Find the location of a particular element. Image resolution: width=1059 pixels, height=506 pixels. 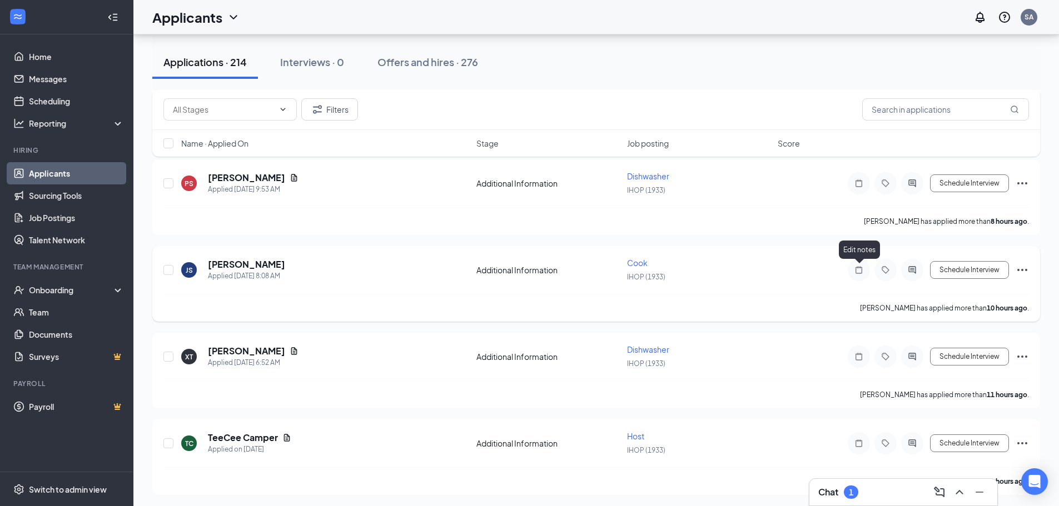

div: 1 is located at coordinates (851, 493).